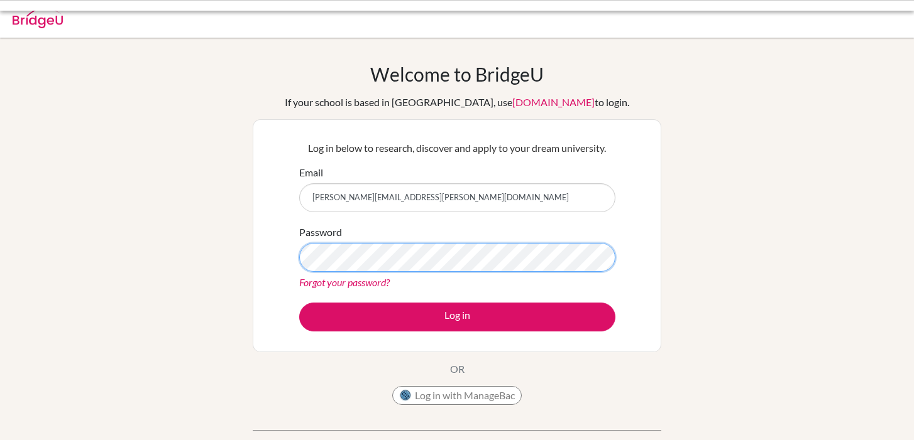 Image resolution: width=914 pixels, height=440 pixels. What do you see at coordinates (344, 282) in the screenshot?
I see `a: Forgot your password?` at bounding box center [344, 282].